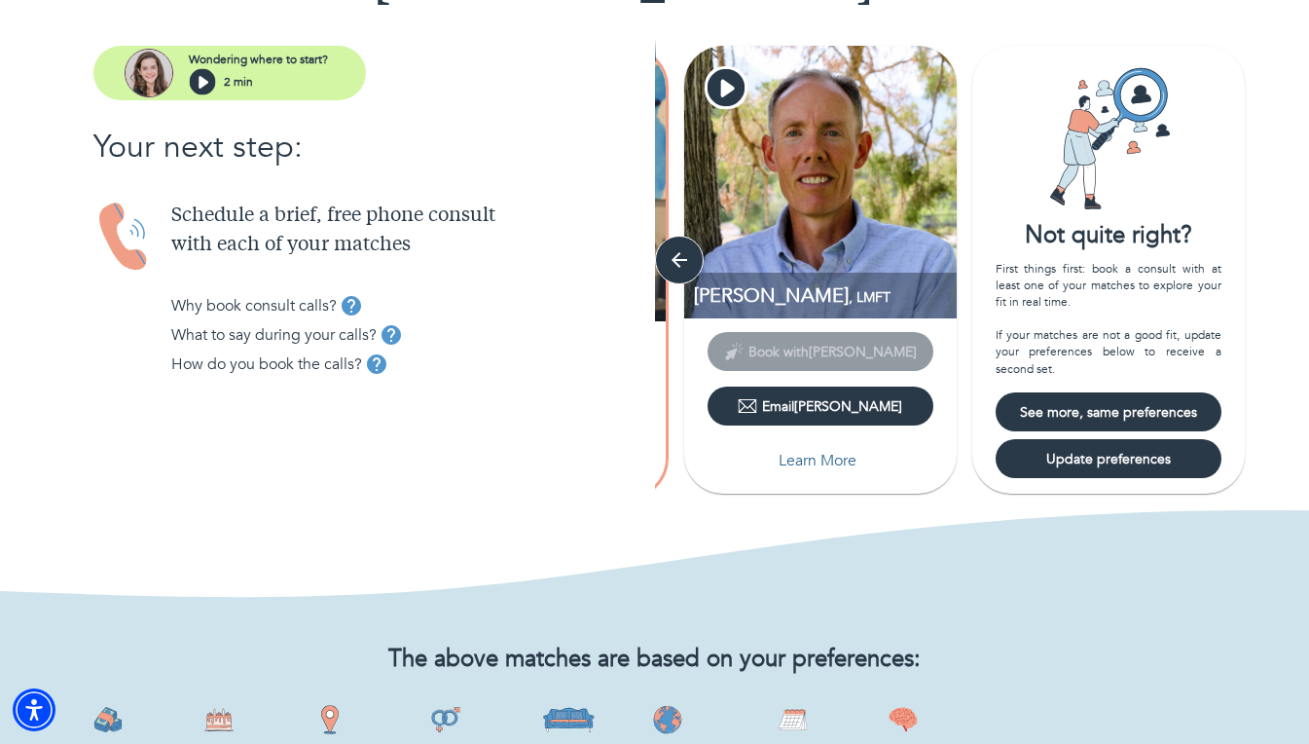 This screenshot has width=1309, height=744. I want to click on img: Availability, so click(792, 719).